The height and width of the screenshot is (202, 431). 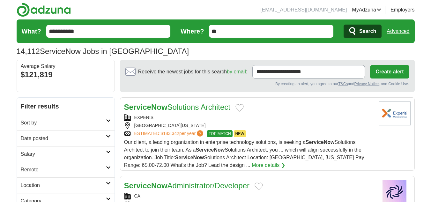 What do you see at coordinates (249, 196) in the screenshot?
I see `div: CAI` at bounding box center [249, 196].